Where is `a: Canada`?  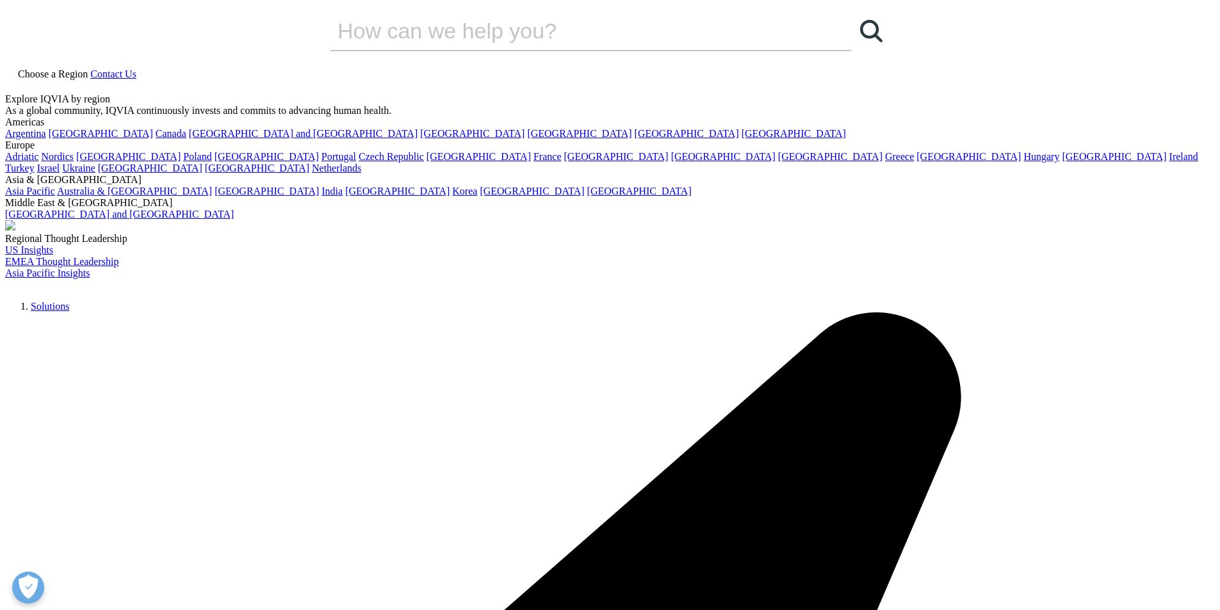
a: Canada is located at coordinates (171, 133).